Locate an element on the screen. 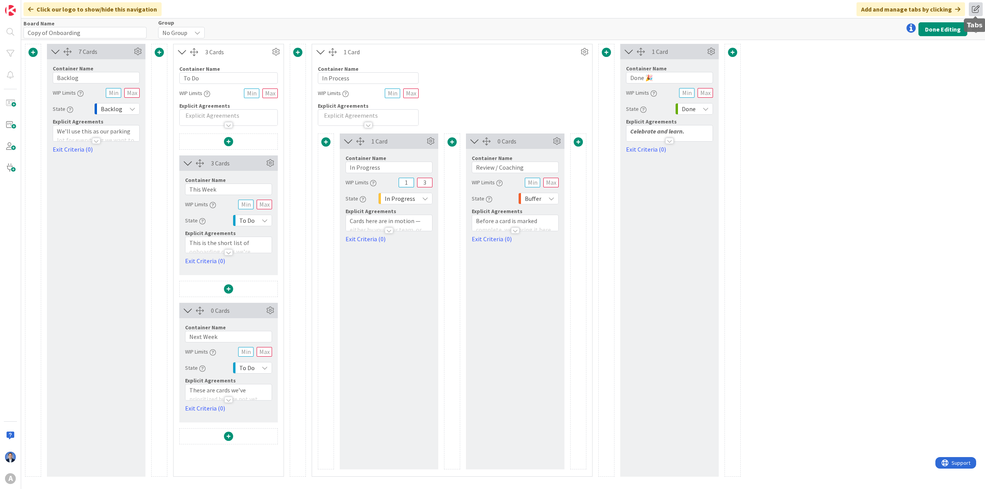  span: No Group is located at coordinates (175, 33).